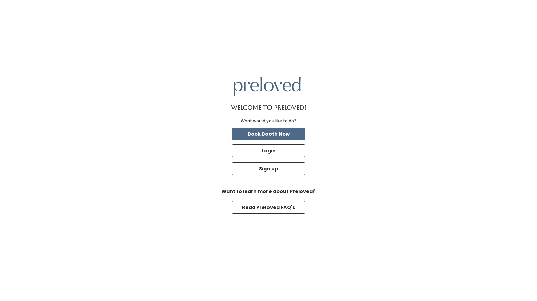 The image size is (537, 301). I want to click on h6: Want to learn more about Preloved?, so click(269, 191).